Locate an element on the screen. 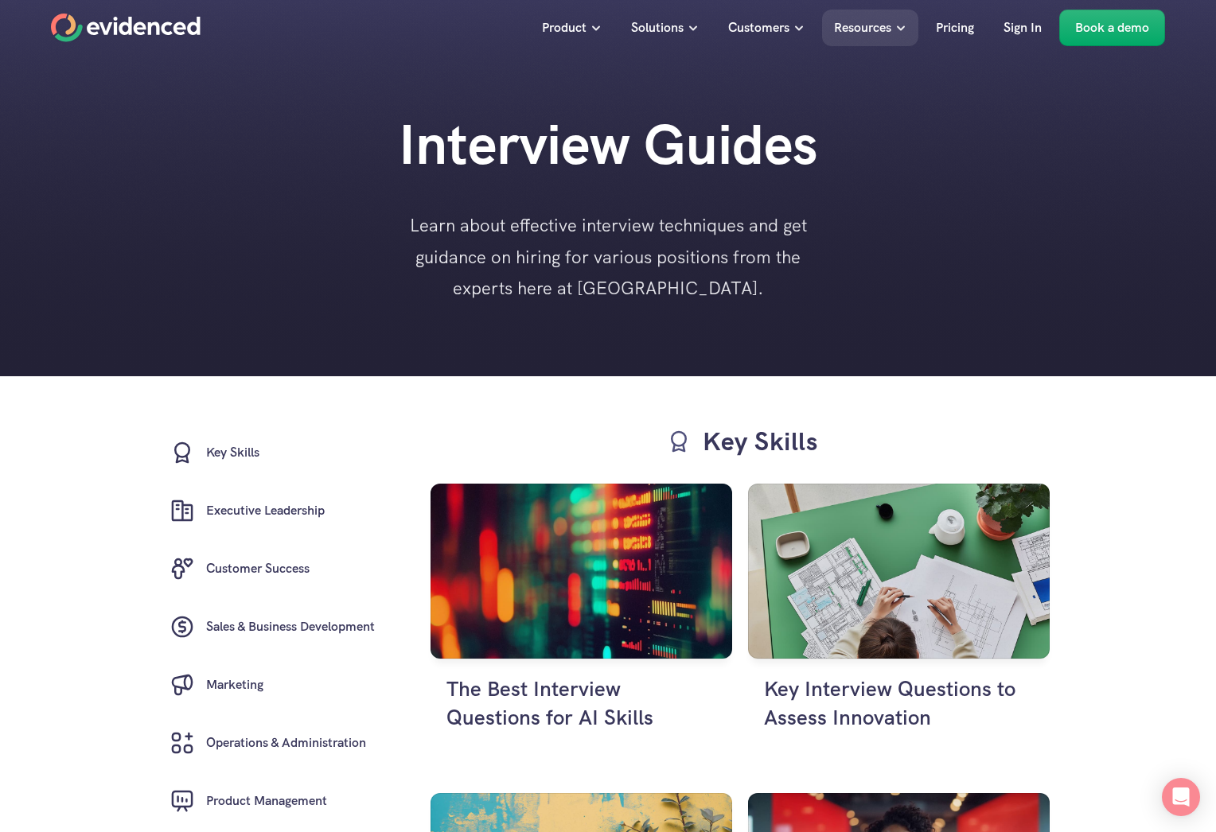 The height and width of the screenshot is (832, 1216). a: Product Management is located at coordinates (271, 801).